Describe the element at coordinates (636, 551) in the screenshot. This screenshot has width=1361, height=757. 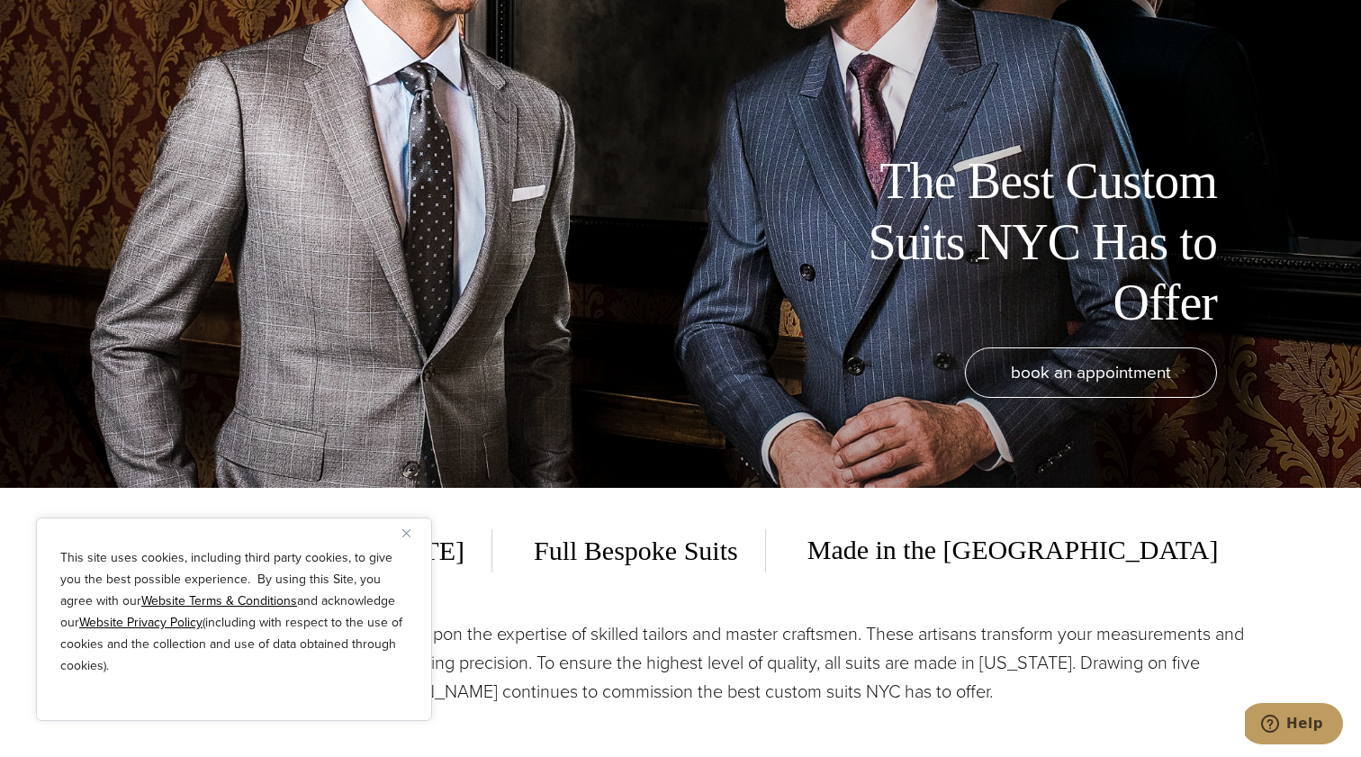
I see `span: Full Bespoke Suits` at that location.